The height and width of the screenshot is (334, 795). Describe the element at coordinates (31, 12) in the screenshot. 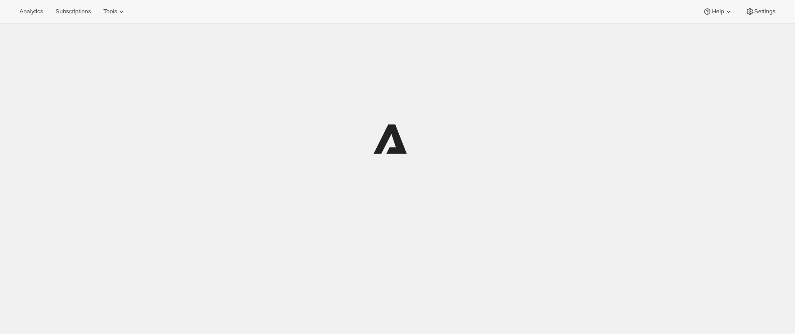

I see `button: Analytics` at that location.